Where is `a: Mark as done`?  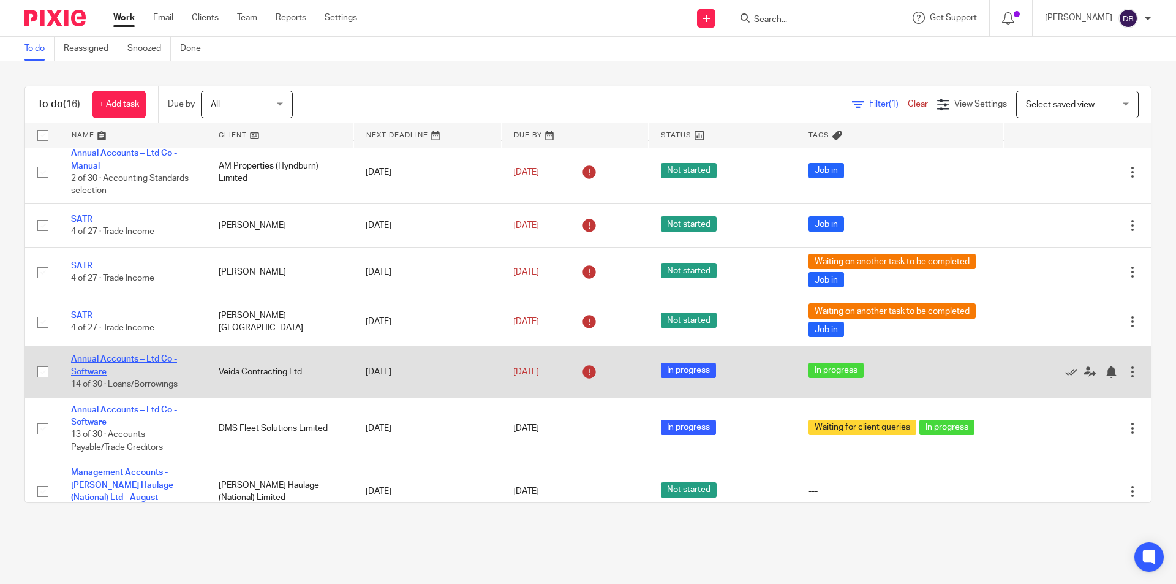
a: Mark as done is located at coordinates (1075, 372).